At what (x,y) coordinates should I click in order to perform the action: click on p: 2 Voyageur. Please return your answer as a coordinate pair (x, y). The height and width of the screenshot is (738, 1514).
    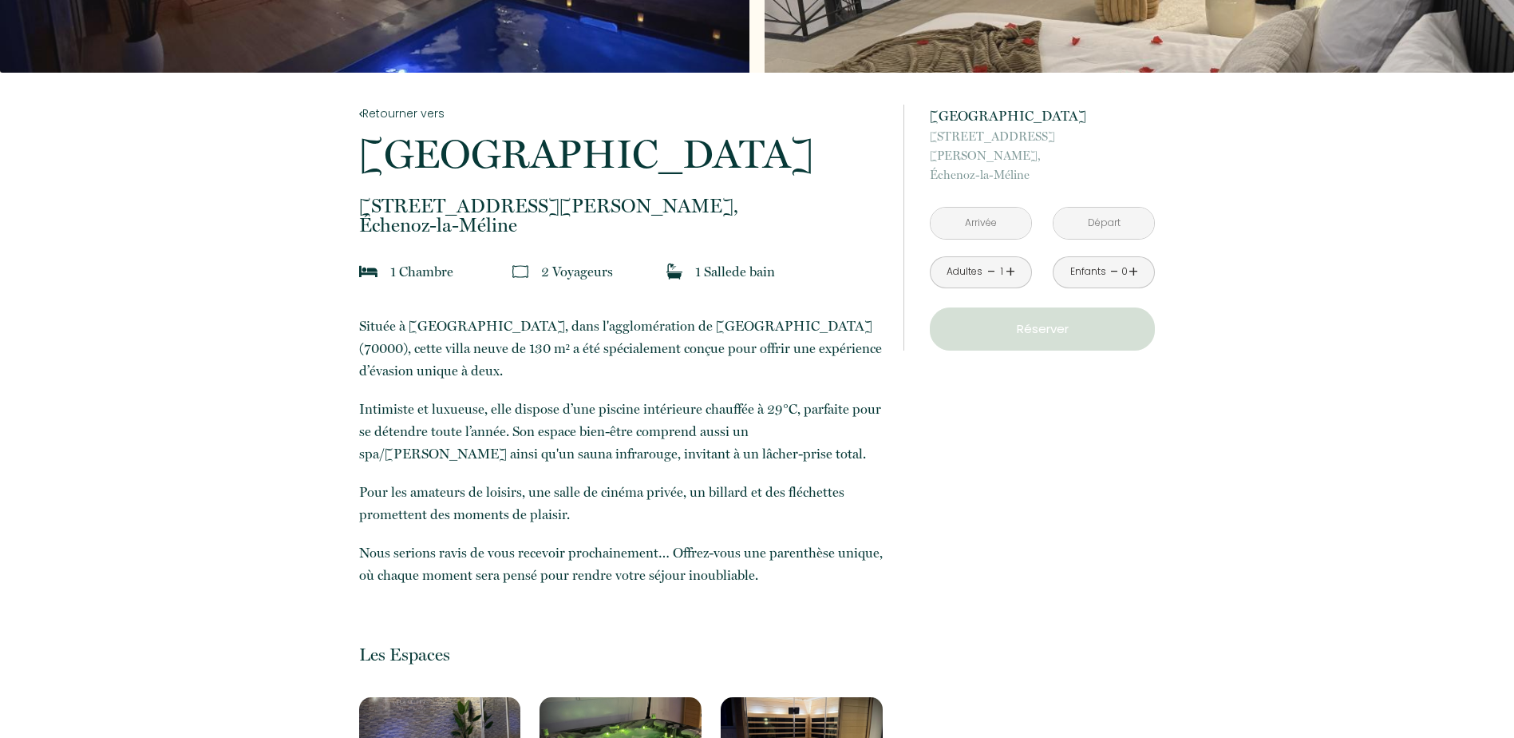
    Looking at the image, I should click on (577, 271).